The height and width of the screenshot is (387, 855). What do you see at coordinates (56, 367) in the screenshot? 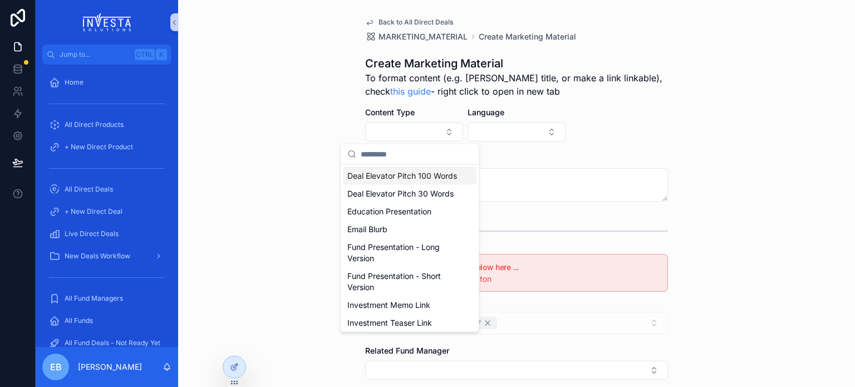
I see `span: EB` at bounding box center [56, 367].